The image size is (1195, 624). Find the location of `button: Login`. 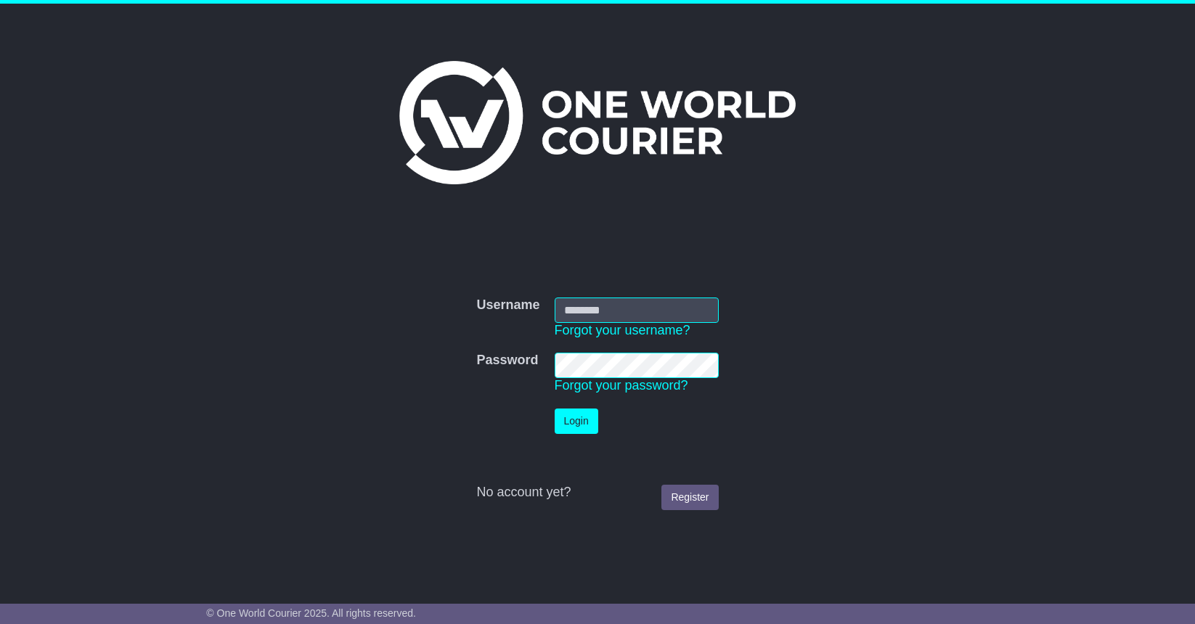

button: Login is located at coordinates (576, 421).